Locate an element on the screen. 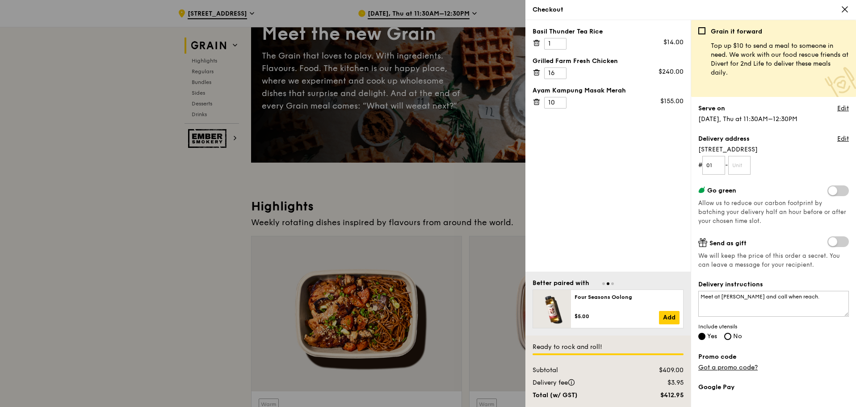 The width and height of the screenshot is (856, 407). div: Four Seasons Oolong is located at coordinates (627, 297).